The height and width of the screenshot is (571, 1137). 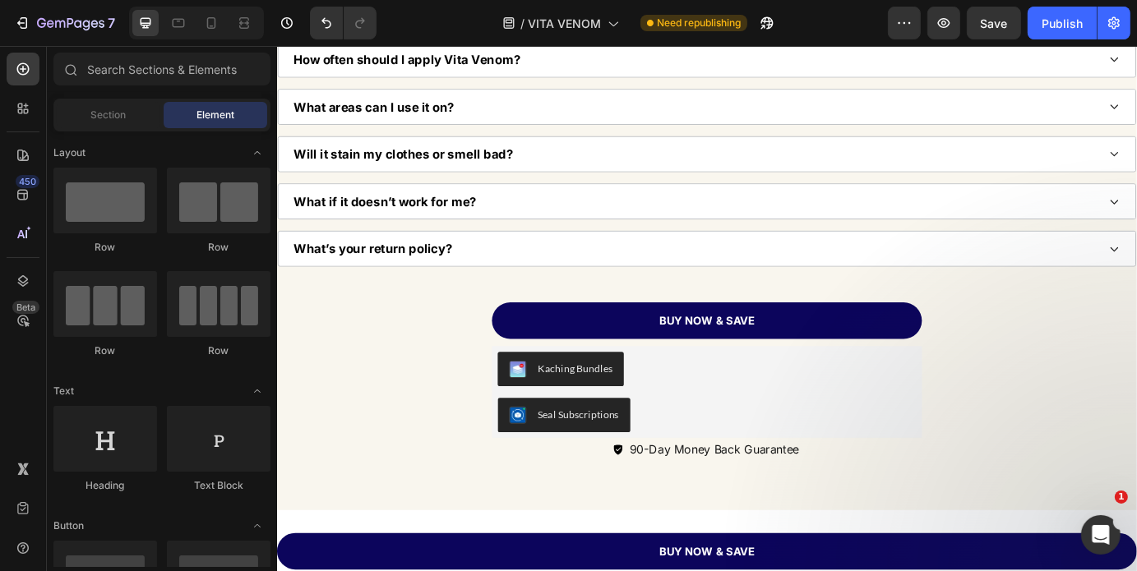 What do you see at coordinates (64, 23) in the screenshot?
I see `button: 7` at bounding box center [64, 23].